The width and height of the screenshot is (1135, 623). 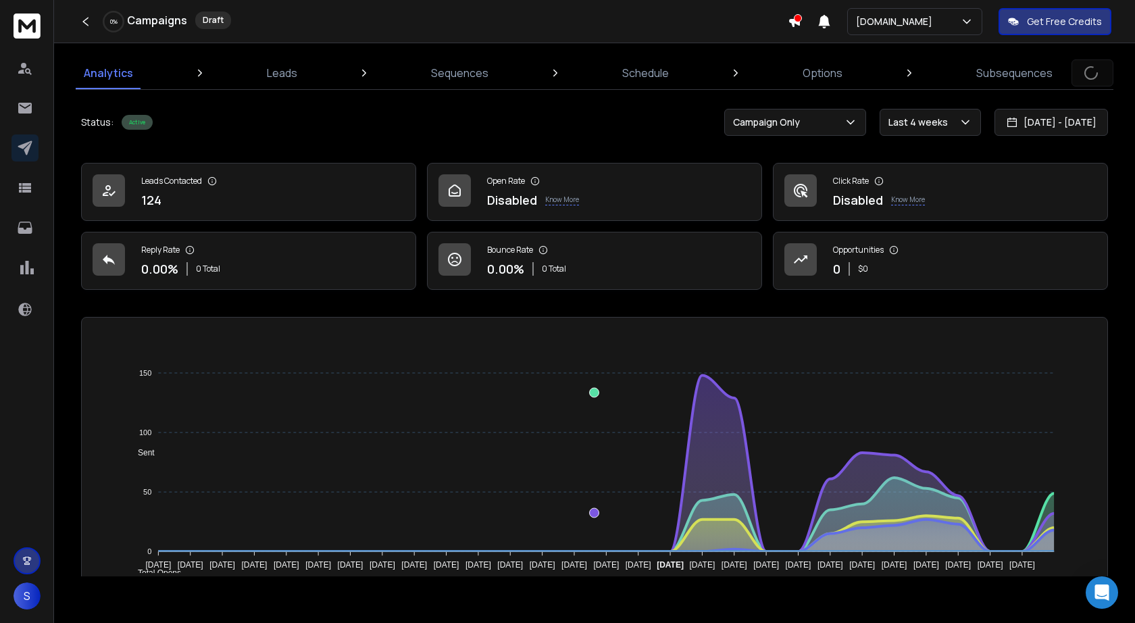 I want to click on a: Opportunities0$0, so click(x=941, y=261).